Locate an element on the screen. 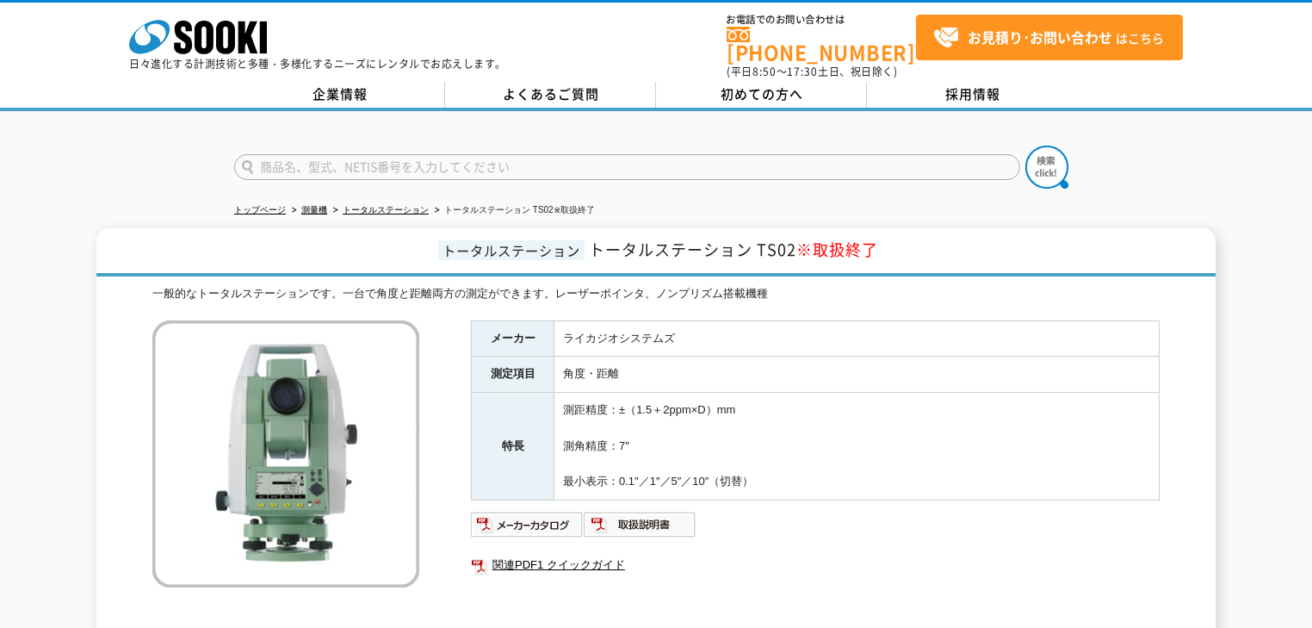 This screenshot has width=1312, height=628. a: メーカーカタログ is located at coordinates (527, 528).